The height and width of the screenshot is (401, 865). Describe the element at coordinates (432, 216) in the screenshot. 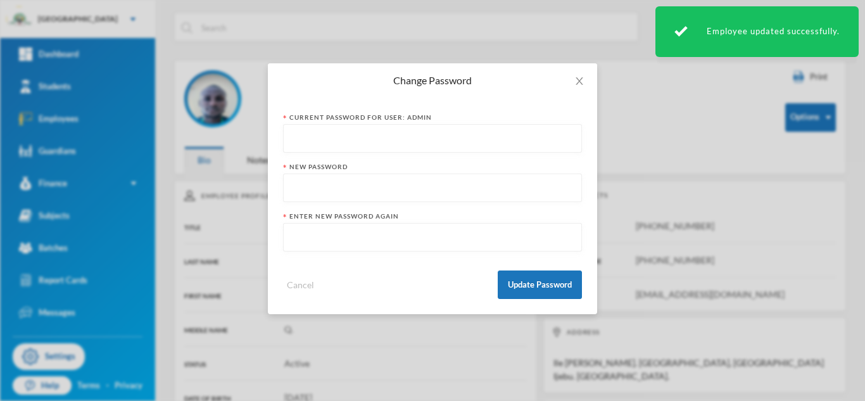

I see `div: Enter new password again` at that location.